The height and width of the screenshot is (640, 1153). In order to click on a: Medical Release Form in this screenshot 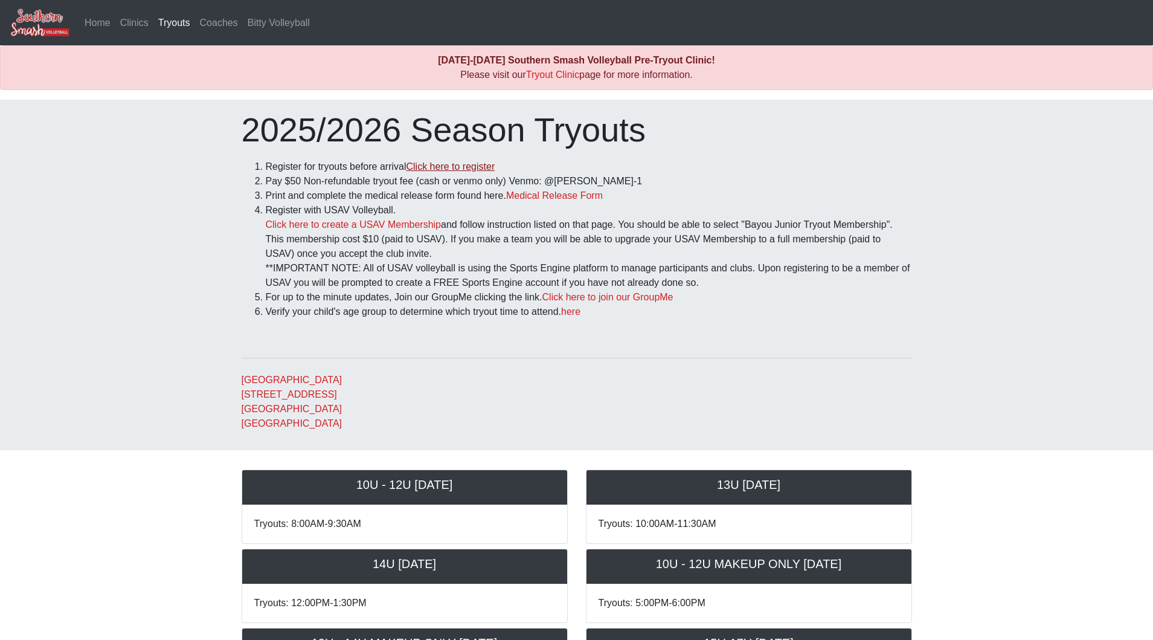, I will do `click(554, 195)`.